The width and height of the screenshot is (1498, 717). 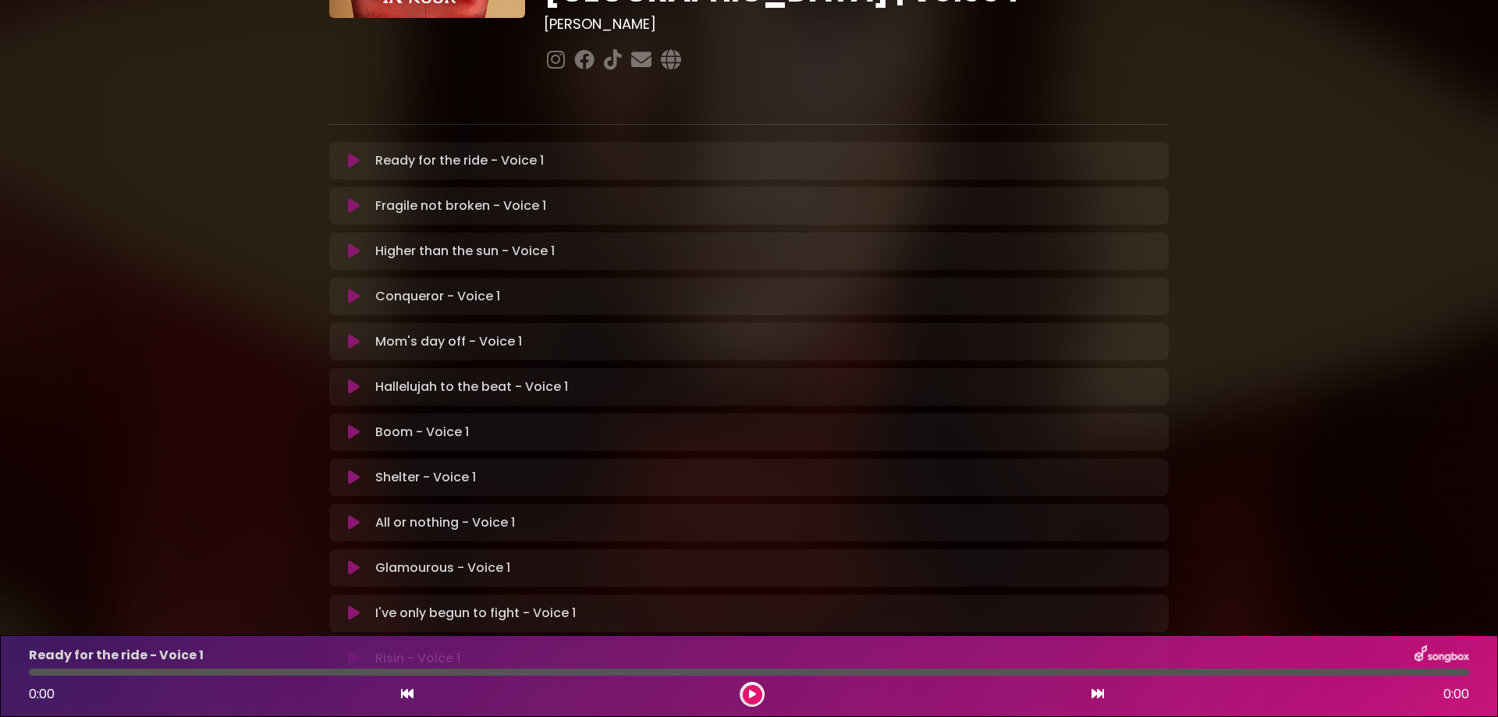 What do you see at coordinates (438, 297) in the screenshot?
I see `p: Conqueror - Voice 1` at bounding box center [438, 297].